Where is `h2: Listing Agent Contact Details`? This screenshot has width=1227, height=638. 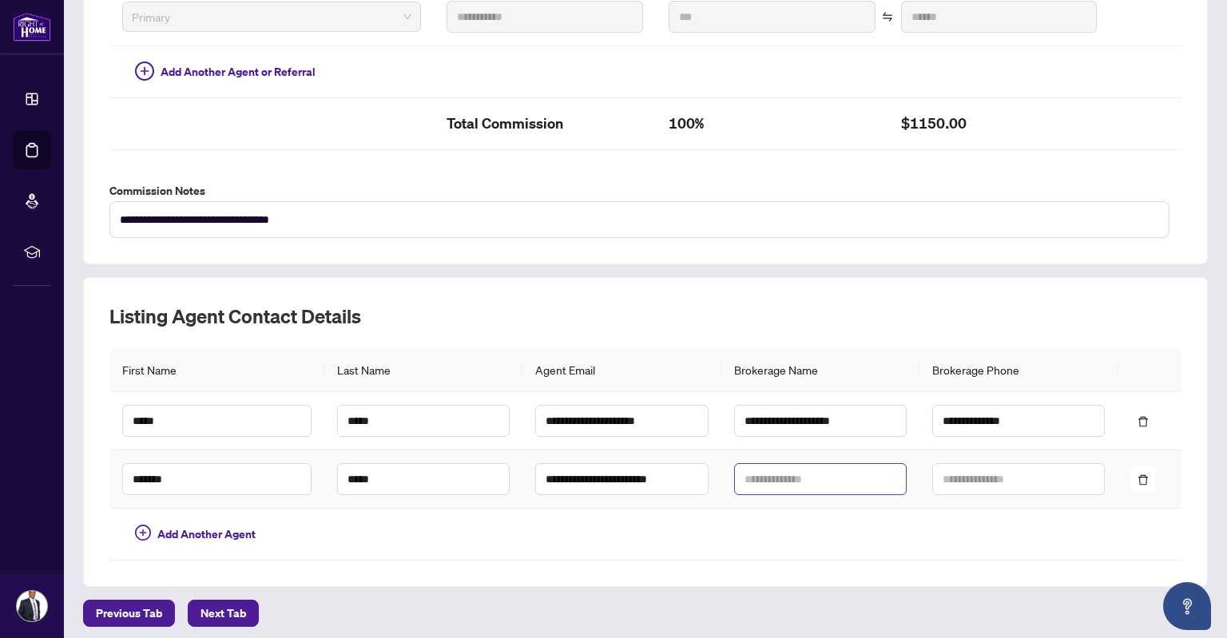
h2: Listing Agent Contact Details is located at coordinates (645, 316).